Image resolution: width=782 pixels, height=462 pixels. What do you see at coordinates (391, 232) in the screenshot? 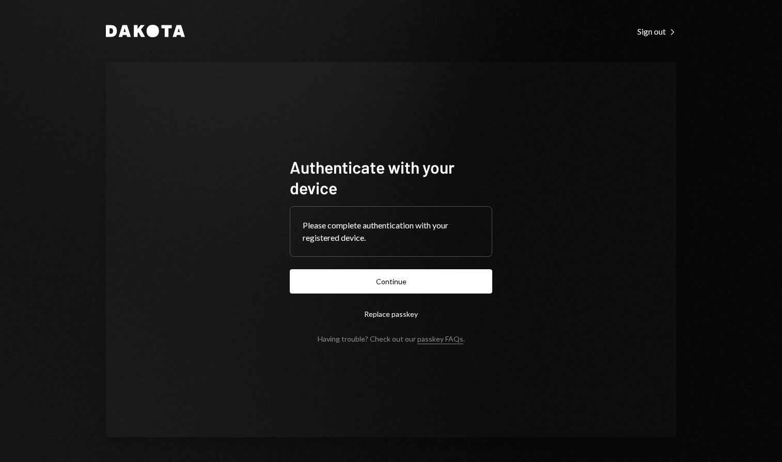
I see `div: Please complete authentication with your registered device.` at bounding box center [391, 232].